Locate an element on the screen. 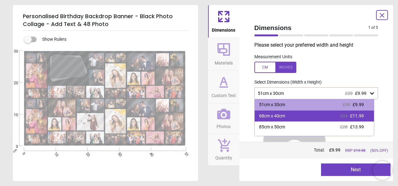  span: (50% OFF) is located at coordinates (379, 150).